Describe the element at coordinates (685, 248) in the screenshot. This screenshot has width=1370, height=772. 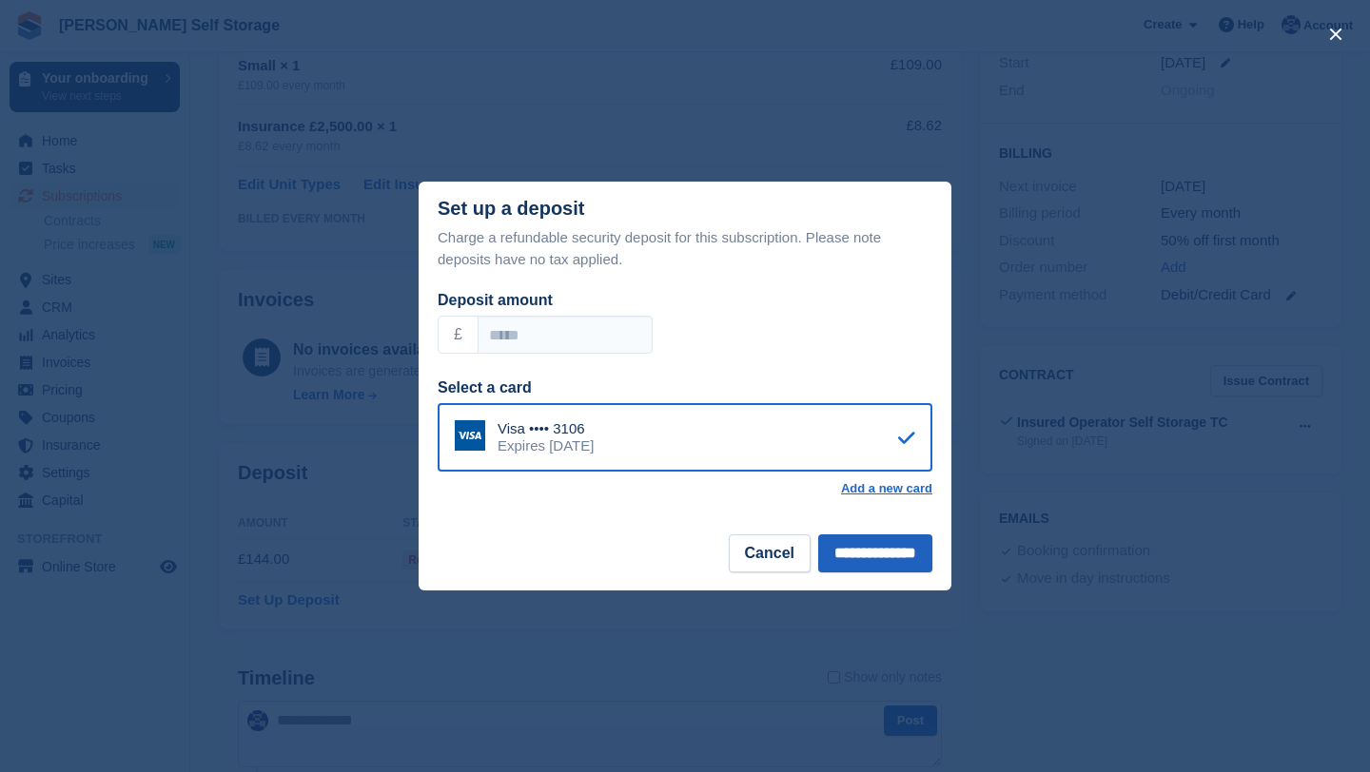
I see `p: Charge a refundable security deposit for this subscription. Please note deposits have no tax appl...` at that location.